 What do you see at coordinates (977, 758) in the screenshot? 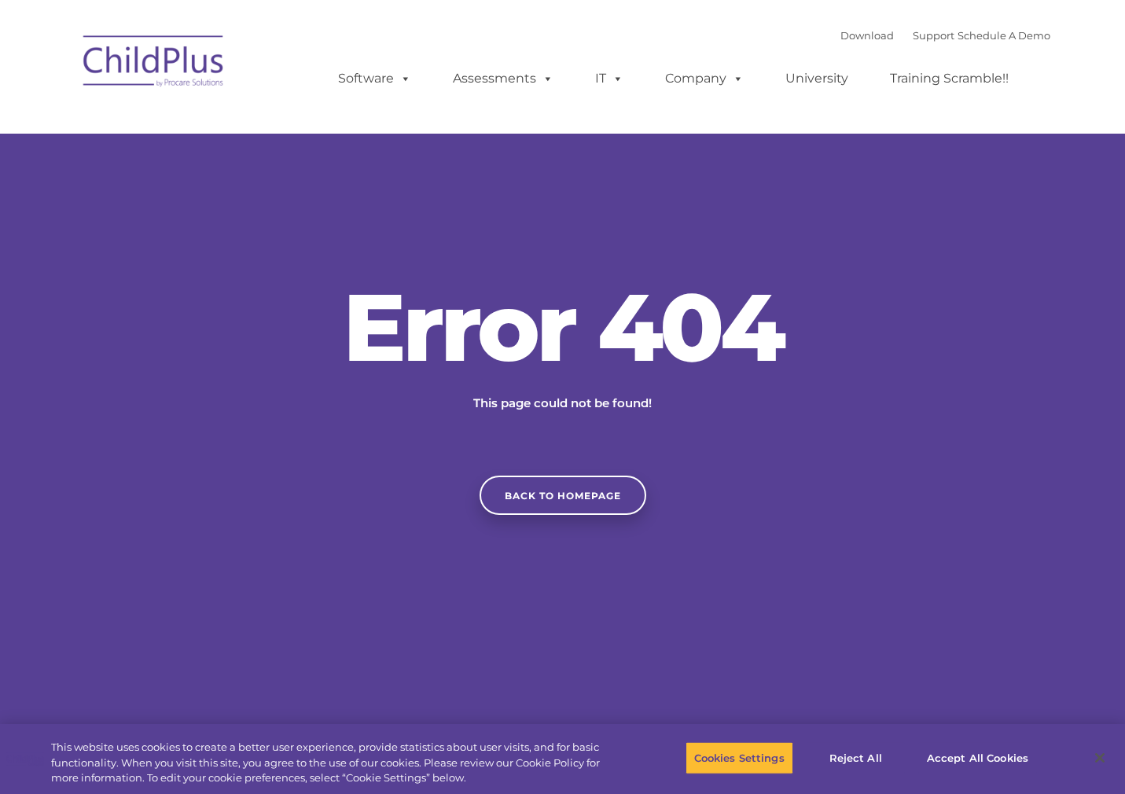
I see `button: Accept All Cookies` at bounding box center [977, 758].